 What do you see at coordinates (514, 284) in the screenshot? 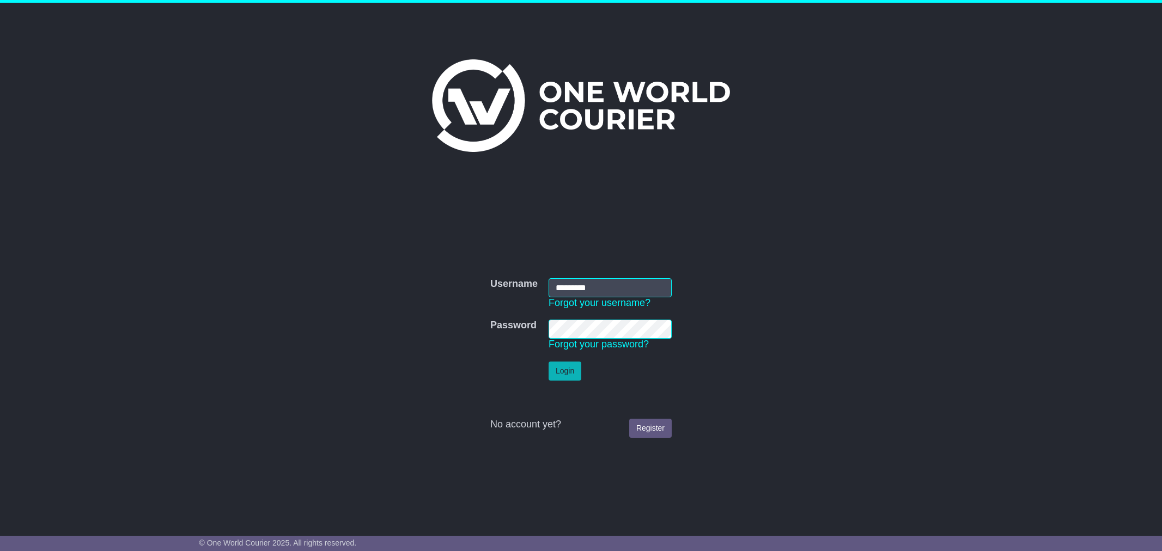
I see `label: Username` at bounding box center [514, 284].